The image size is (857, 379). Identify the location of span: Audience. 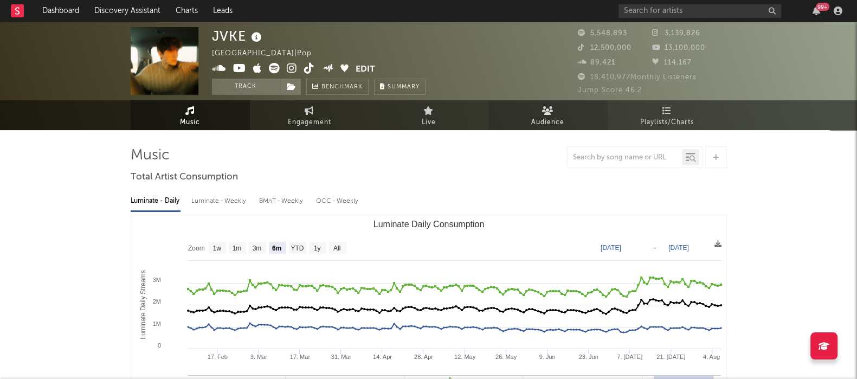
(547, 122).